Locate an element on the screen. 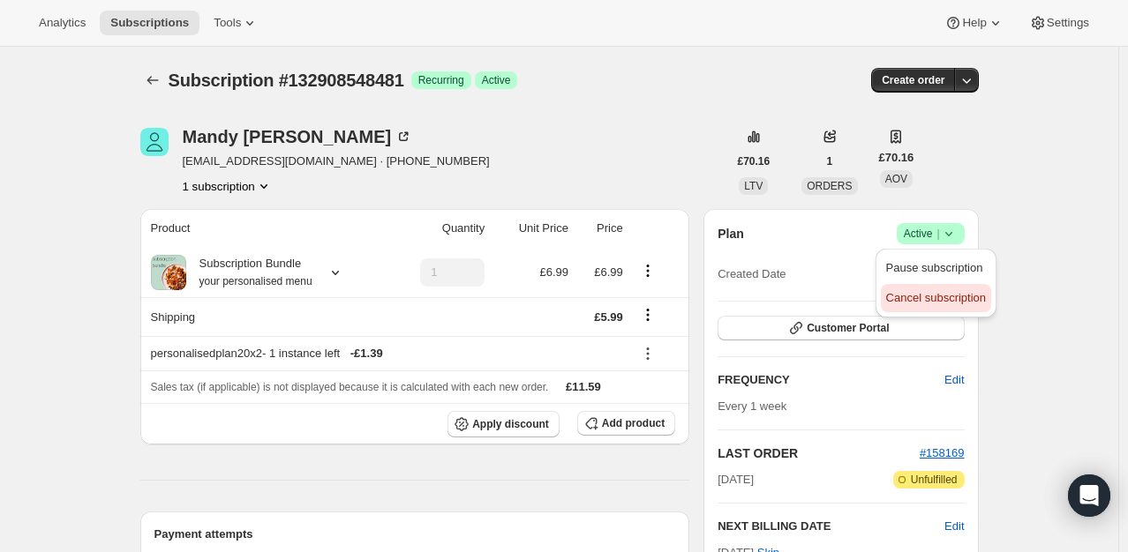 The height and width of the screenshot is (552, 1128). button: Settings is located at coordinates (1059, 23).